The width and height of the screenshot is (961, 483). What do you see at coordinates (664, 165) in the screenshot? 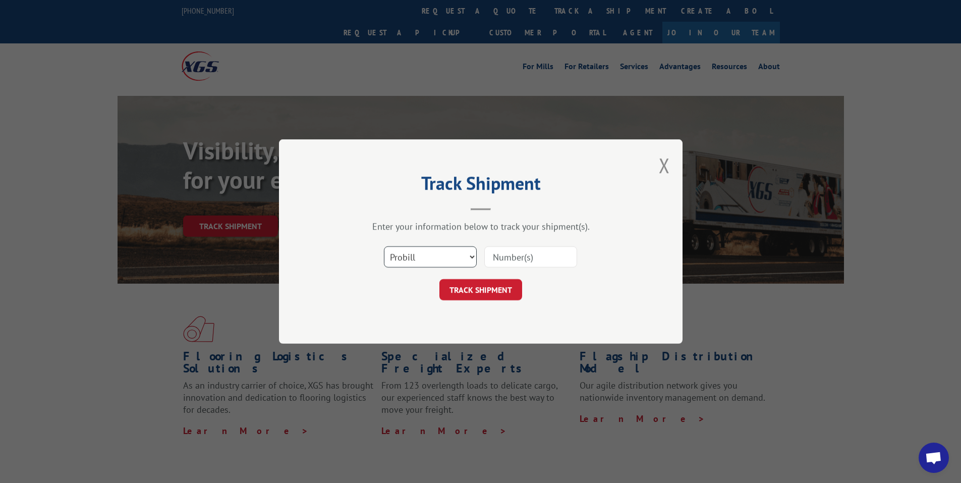
I see `button: Close modal` at bounding box center [664, 165].